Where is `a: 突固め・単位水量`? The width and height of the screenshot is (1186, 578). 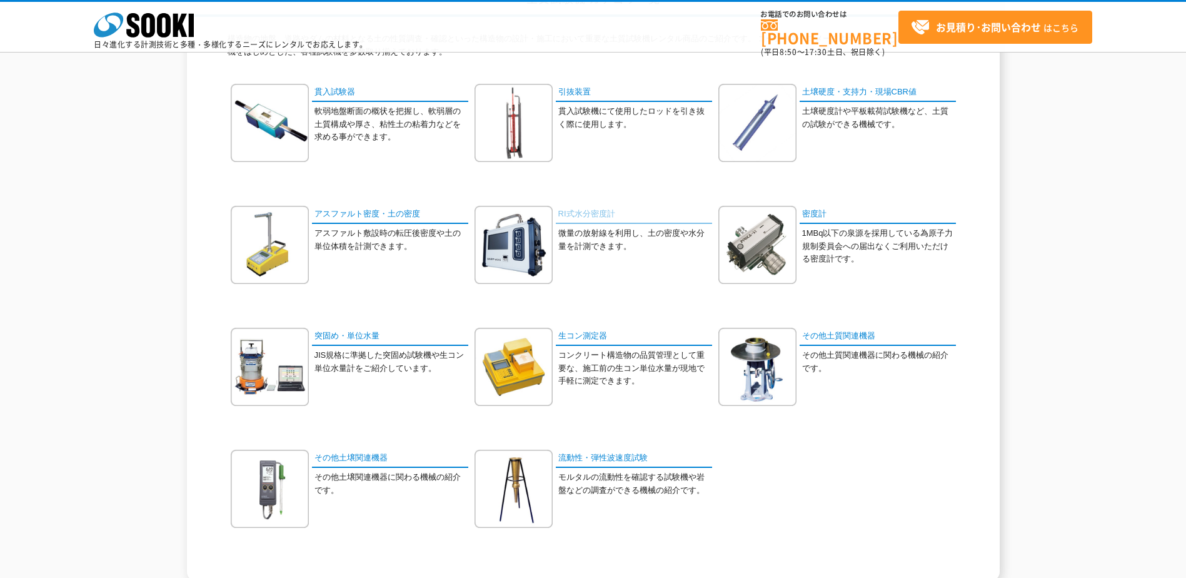
a: 突固め・単位水量 is located at coordinates (390, 336).